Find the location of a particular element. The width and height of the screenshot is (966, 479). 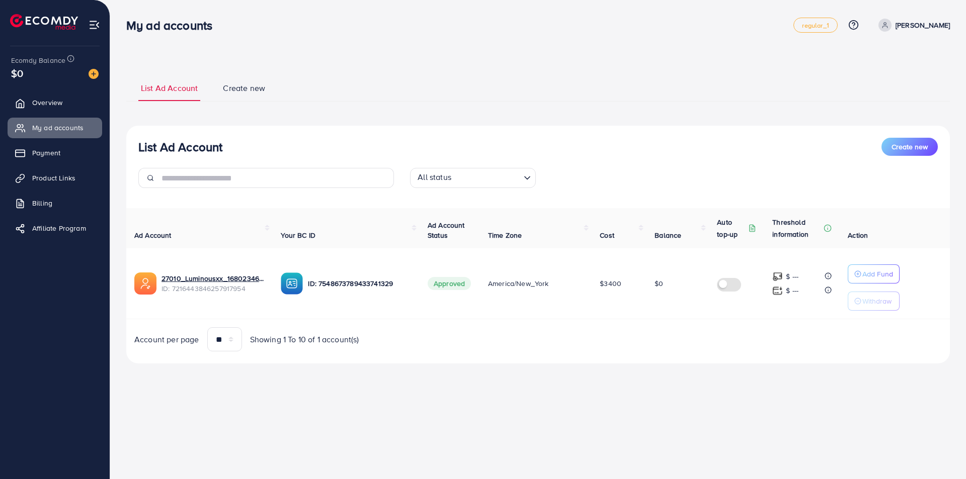

img: ic-ads-acc.e4c84228.svg is located at coordinates (145, 284).